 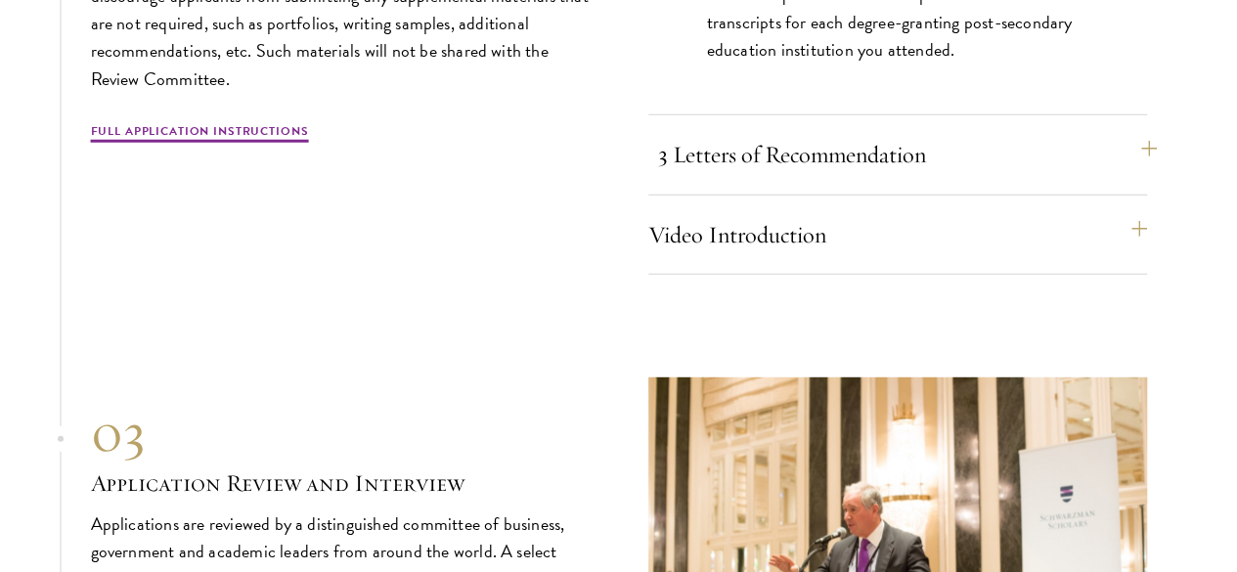 What do you see at coordinates (199, 134) in the screenshot?
I see `a: Full Application Instructions` at bounding box center [199, 134].